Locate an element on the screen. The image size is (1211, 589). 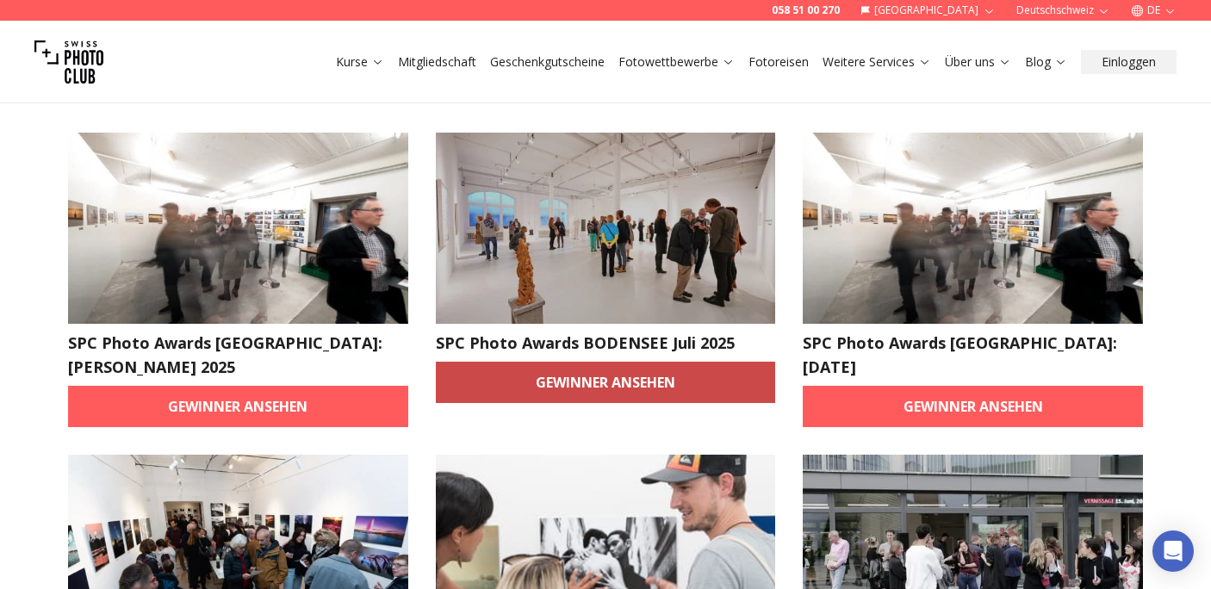
a: 058 51 00 270 is located at coordinates (805, 10).